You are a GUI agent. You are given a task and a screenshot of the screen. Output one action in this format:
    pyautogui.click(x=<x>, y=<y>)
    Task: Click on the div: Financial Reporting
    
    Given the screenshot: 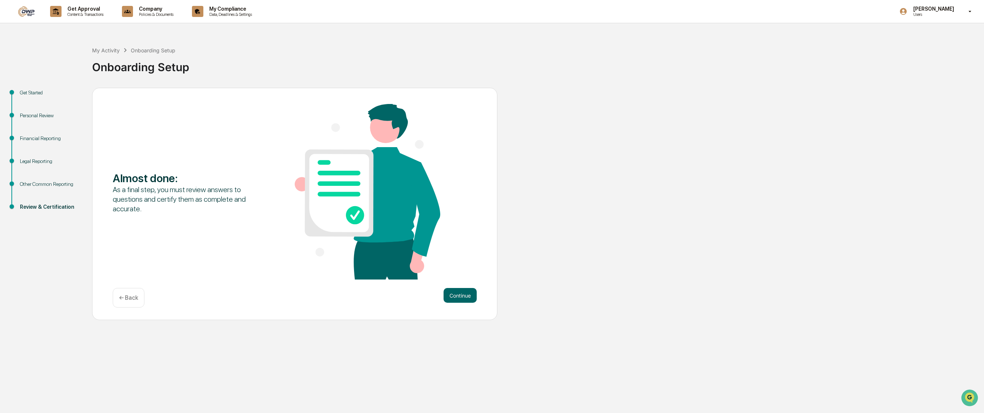 What is the action you would take?
    pyautogui.click(x=50, y=138)
    